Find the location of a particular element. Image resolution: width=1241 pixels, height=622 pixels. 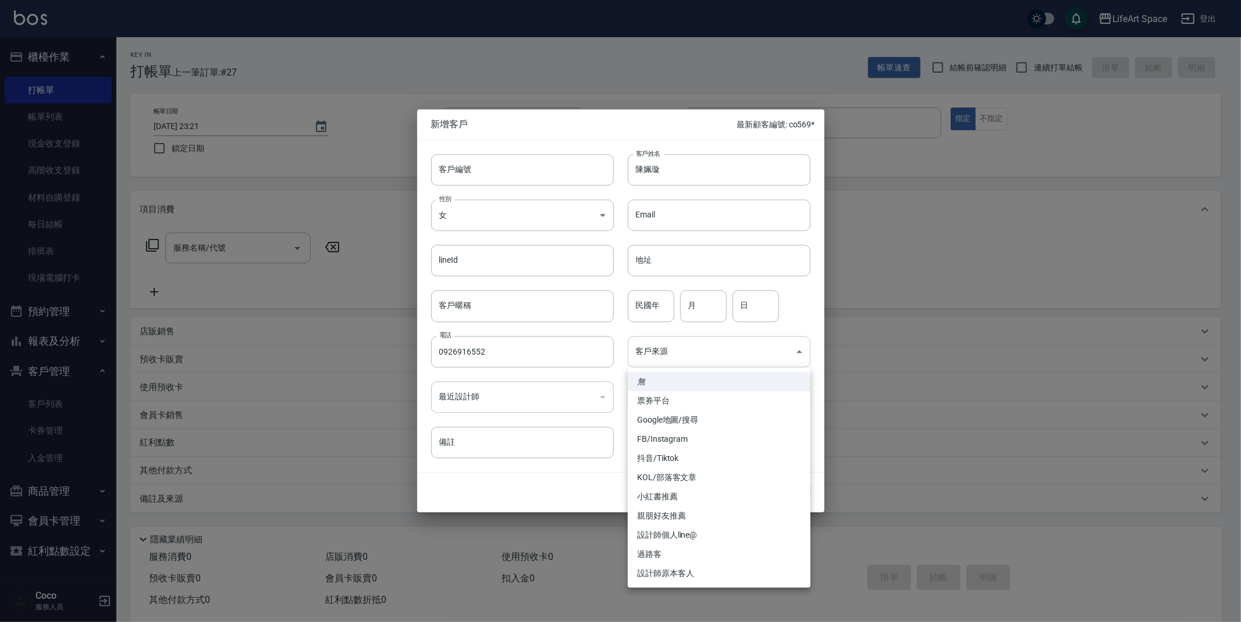

li: 票券平台 is located at coordinates (719, 401).